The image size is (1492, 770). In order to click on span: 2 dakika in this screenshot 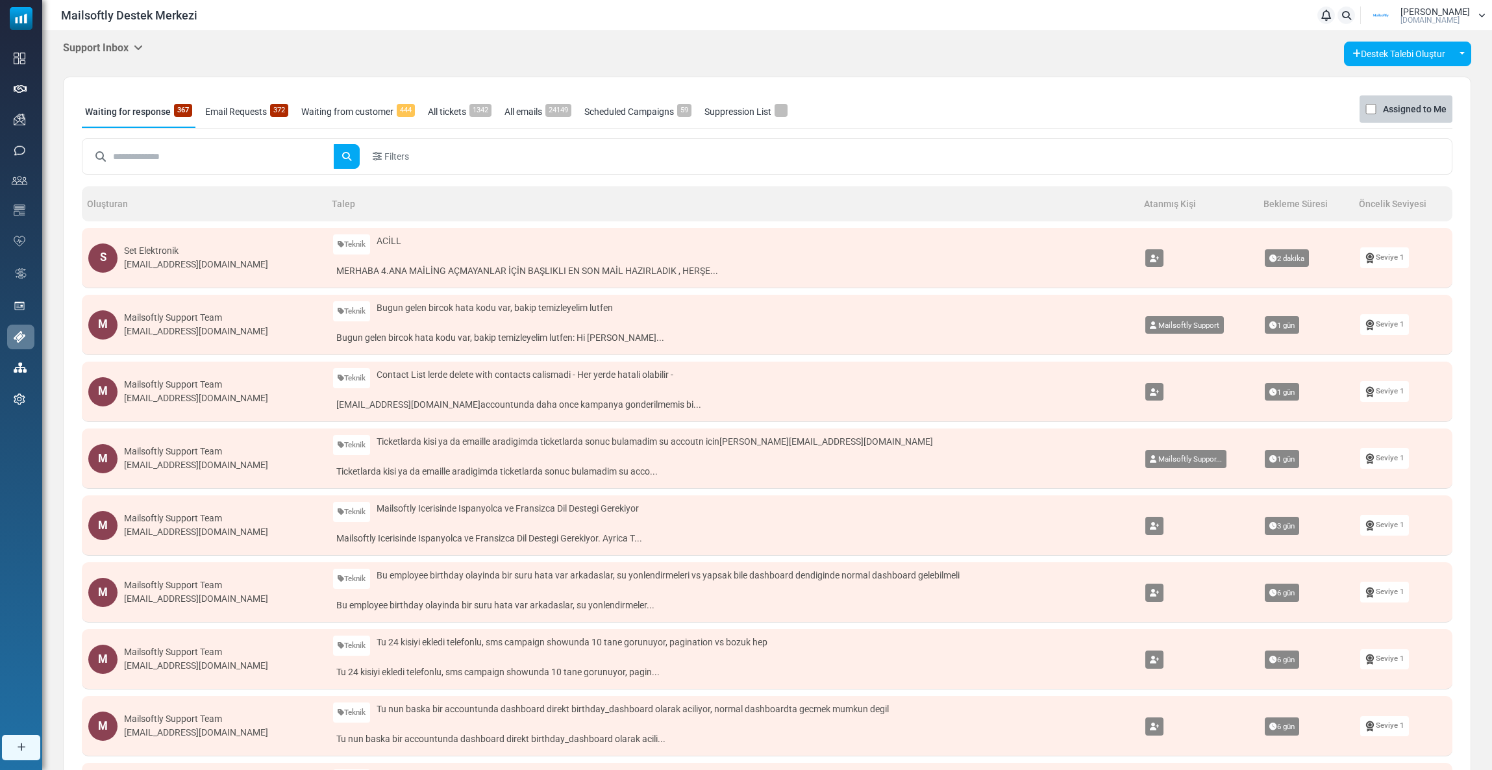, I will do `click(1287, 258)`.